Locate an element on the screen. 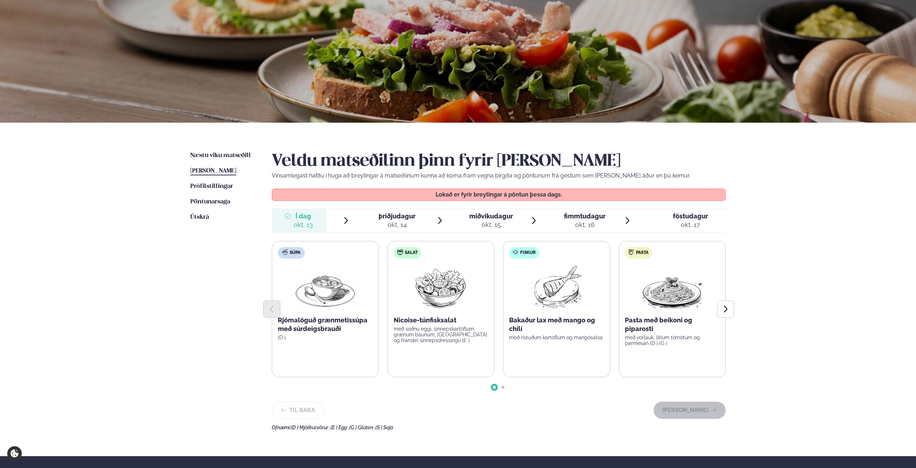  img: soup.svg is located at coordinates (285, 252).